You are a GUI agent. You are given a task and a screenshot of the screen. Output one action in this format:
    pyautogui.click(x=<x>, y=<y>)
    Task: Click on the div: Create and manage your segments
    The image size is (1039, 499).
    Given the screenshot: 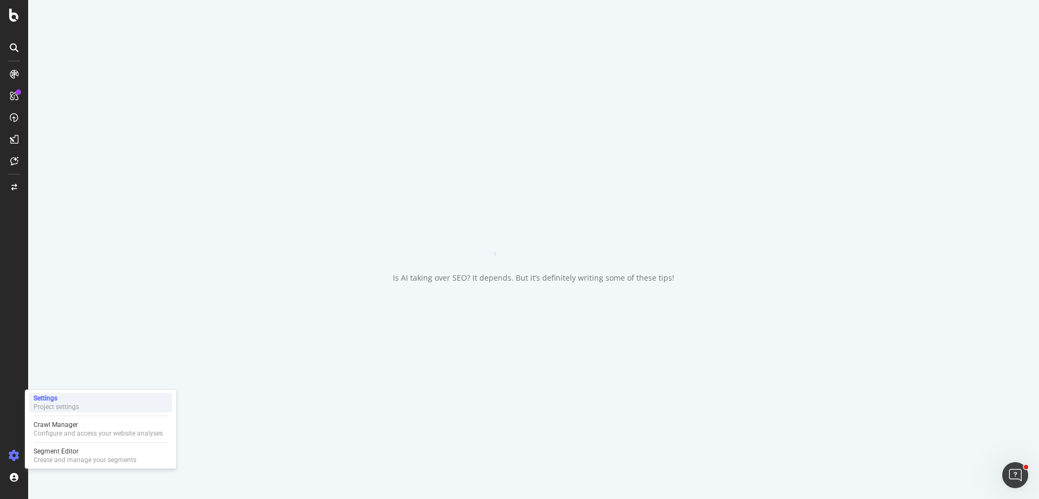 What is the action you would take?
    pyautogui.click(x=85, y=460)
    